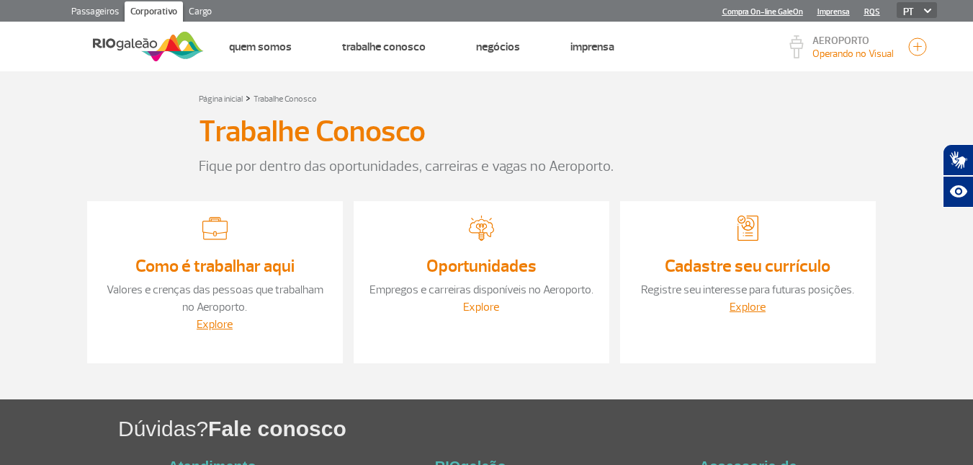 This screenshot has width=973, height=465. What do you see at coordinates (481, 266) in the screenshot?
I see `a: Oportunidades` at bounding box center [481, 266].